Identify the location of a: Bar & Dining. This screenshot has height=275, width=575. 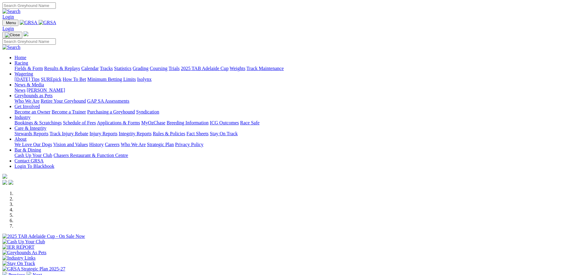
(28, 150).